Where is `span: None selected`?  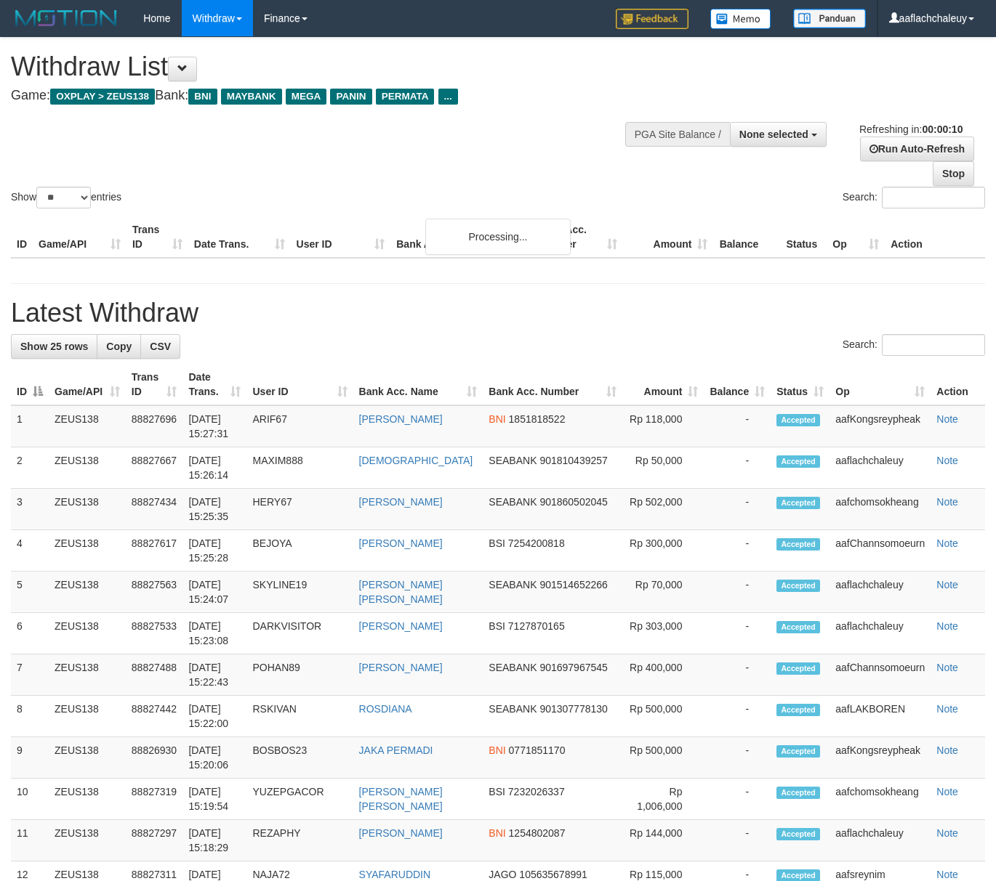 span: None selected is located at coordinates (773, 134).